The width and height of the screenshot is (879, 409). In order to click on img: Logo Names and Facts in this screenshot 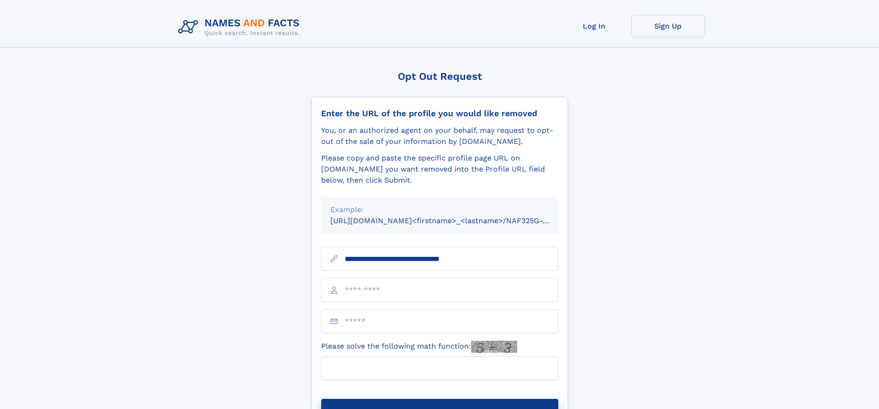, I will do `click(241, 27)`.